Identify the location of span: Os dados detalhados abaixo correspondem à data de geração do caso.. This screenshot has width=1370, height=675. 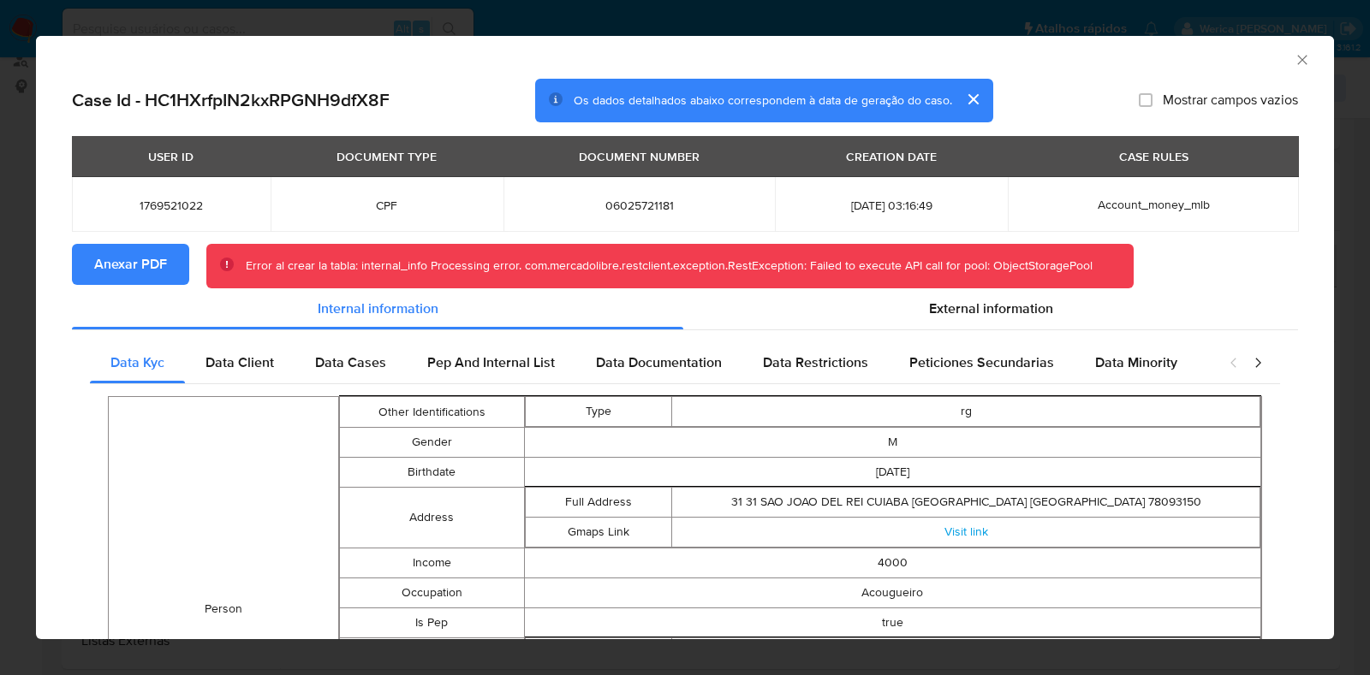
(763, 100).